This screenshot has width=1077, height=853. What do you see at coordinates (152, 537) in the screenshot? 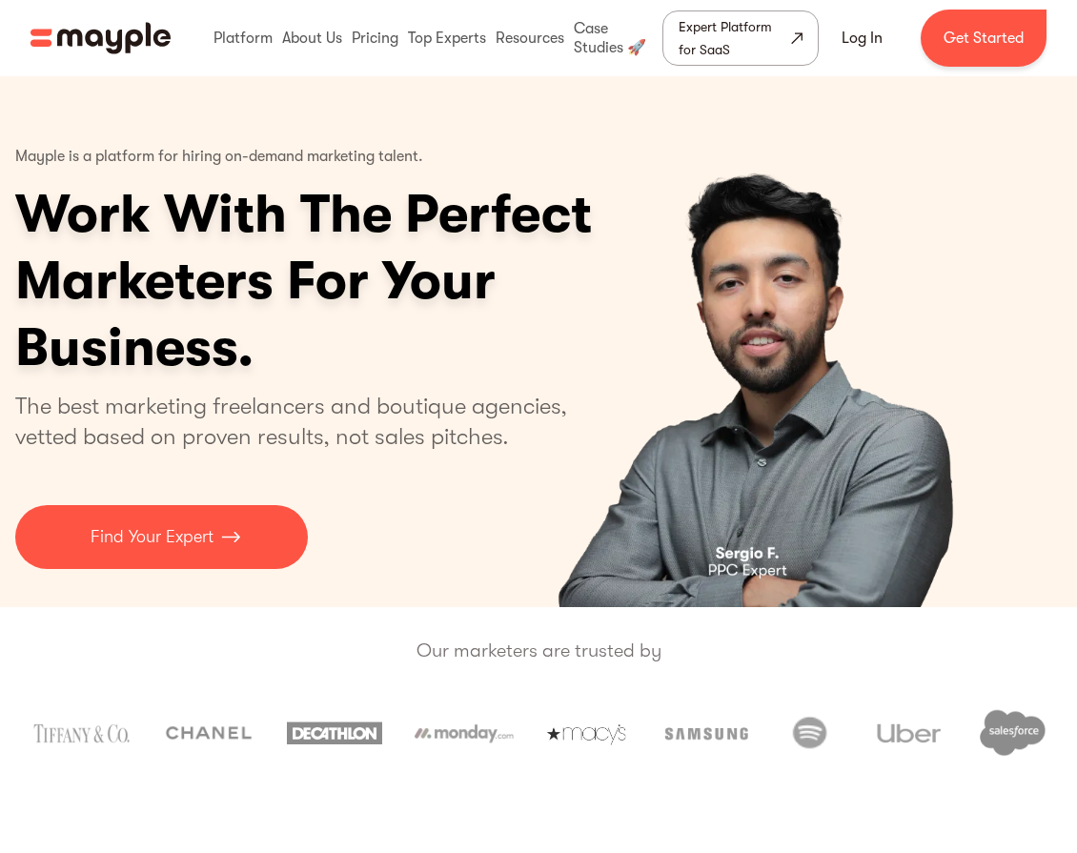
I see `p: Find Your Expert` at bounding box center [152, 537].